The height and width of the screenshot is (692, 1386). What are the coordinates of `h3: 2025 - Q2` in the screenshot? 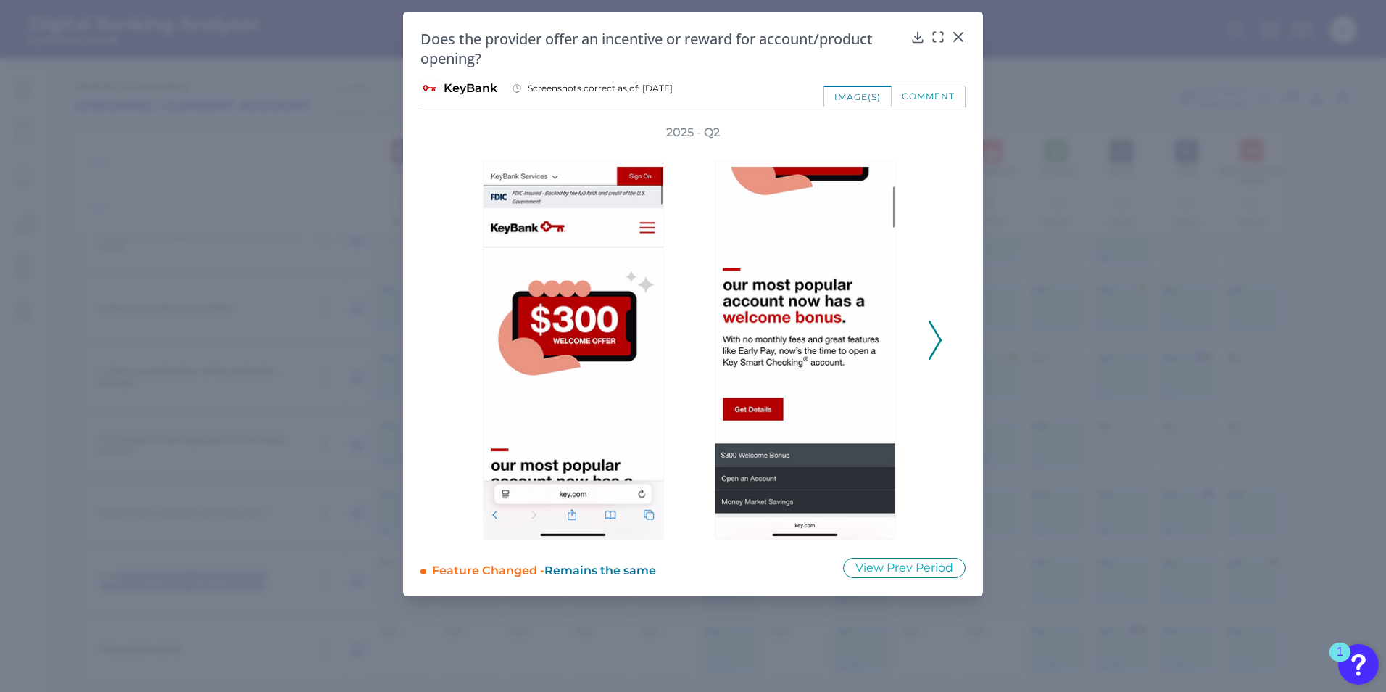 It's located at (693, 133).